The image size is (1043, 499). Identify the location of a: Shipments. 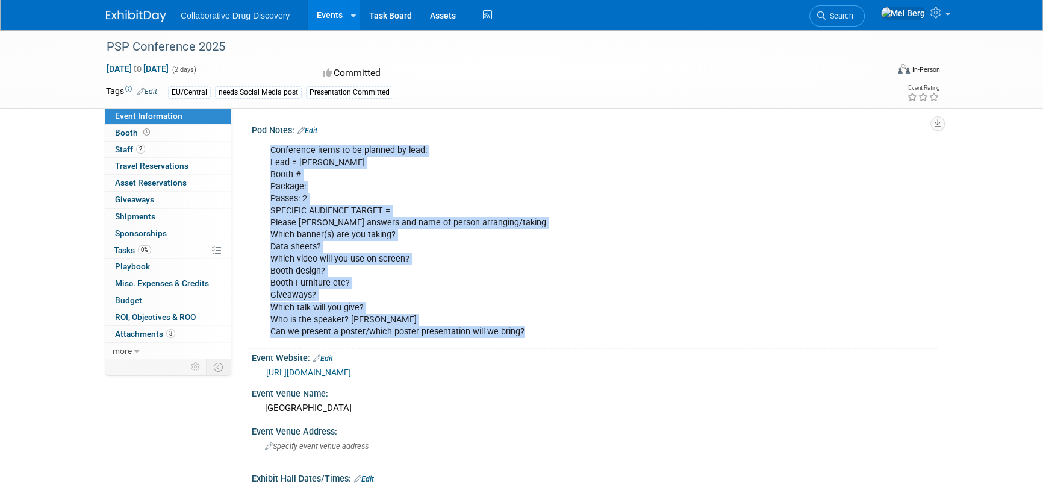
(168, 216).